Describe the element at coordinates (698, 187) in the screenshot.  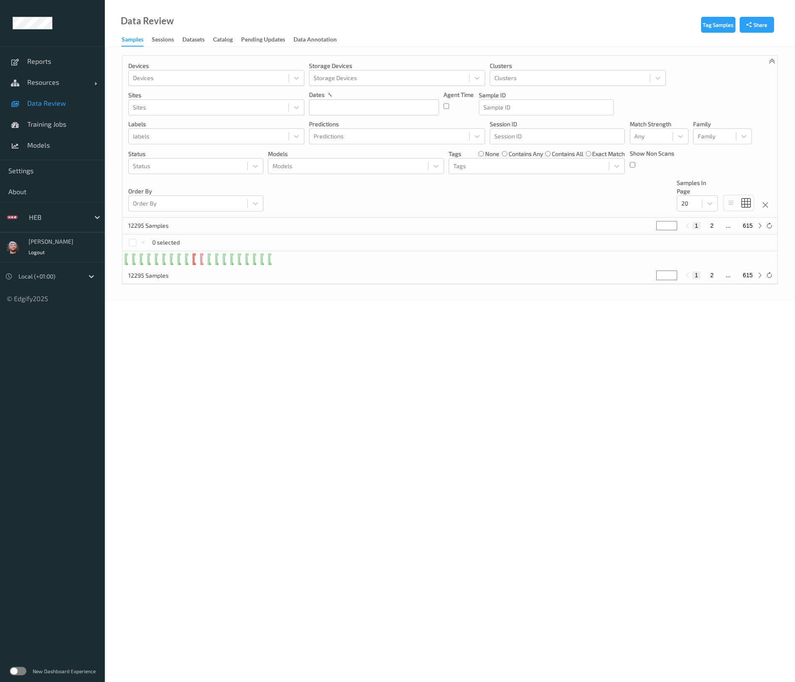
I see `p: Samples In Page` at that location.